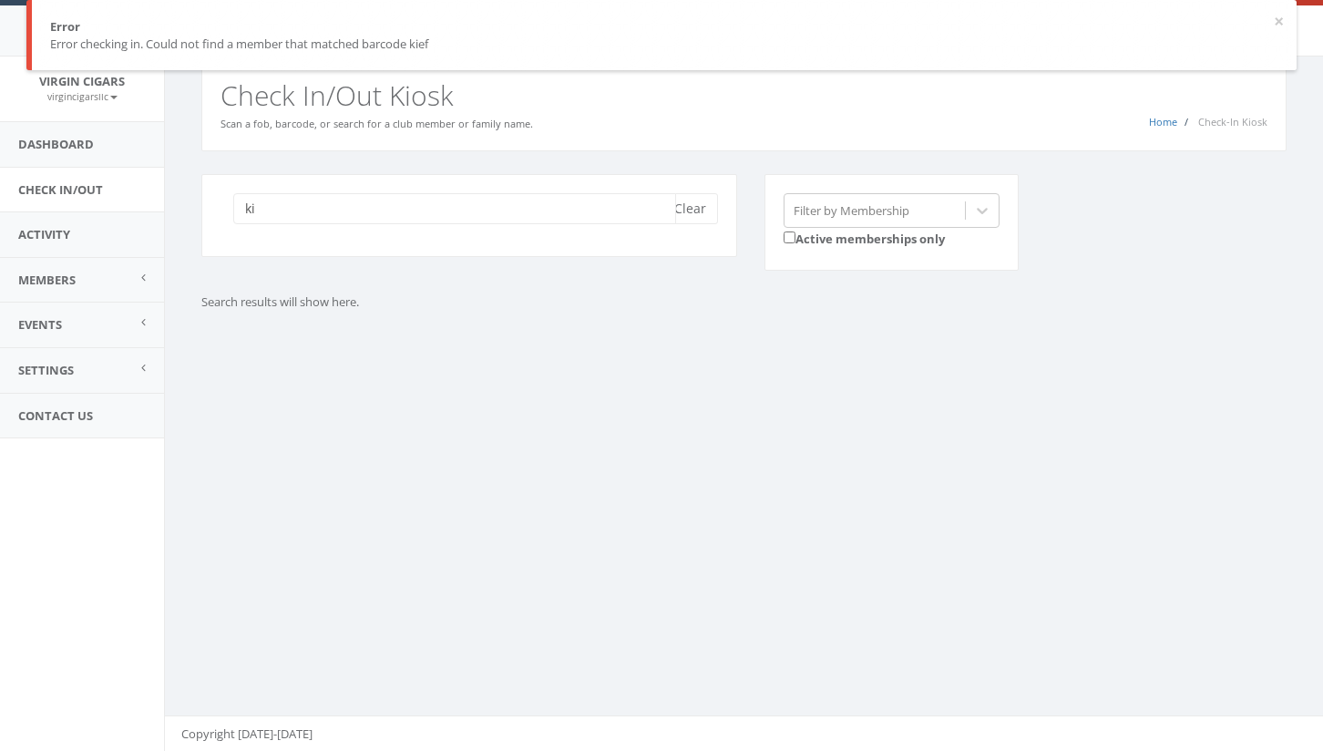  What do you see at coordinates (690, 209) in the screenshot?
I see `button: Clear` at bounding box center [690, 209].